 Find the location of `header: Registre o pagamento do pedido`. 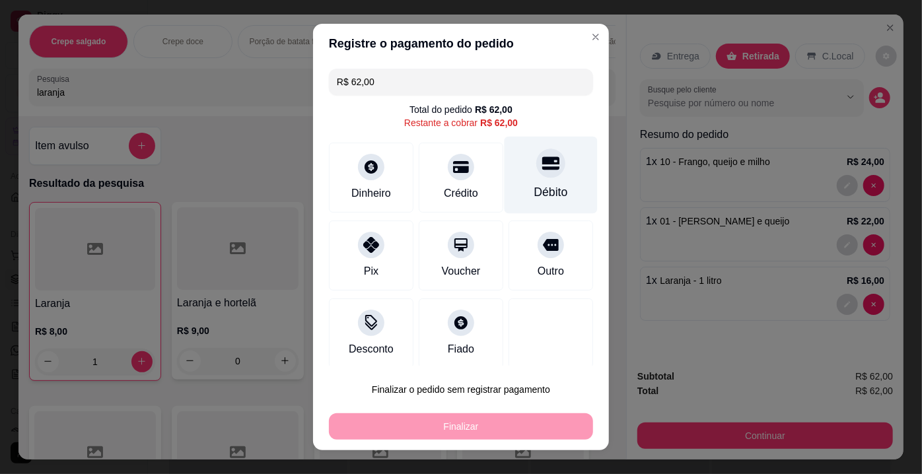

header: Registre o pagamento do pedido is located at coordinates (461, 44).